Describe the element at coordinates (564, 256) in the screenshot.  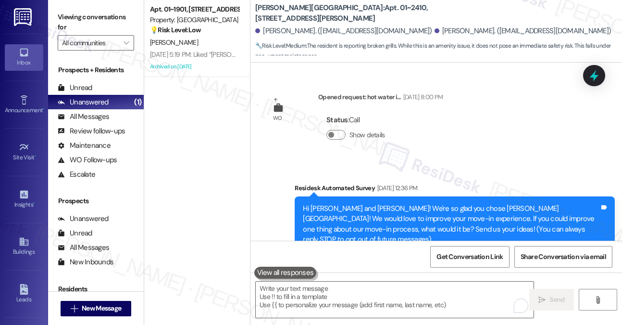
I see `span: Share Conversation via email` at that location.